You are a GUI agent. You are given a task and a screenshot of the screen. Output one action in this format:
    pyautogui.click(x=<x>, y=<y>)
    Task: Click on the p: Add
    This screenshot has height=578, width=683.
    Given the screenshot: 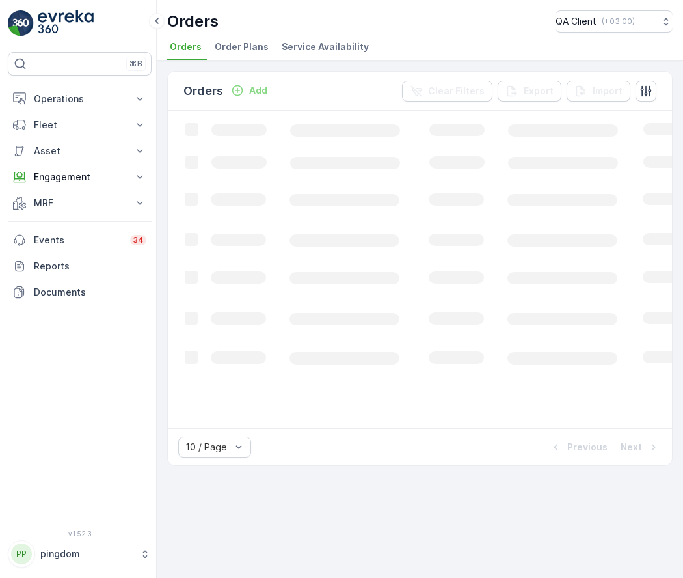 What is the action you would take?
    pyautogui.click(x=258, y=90)
    